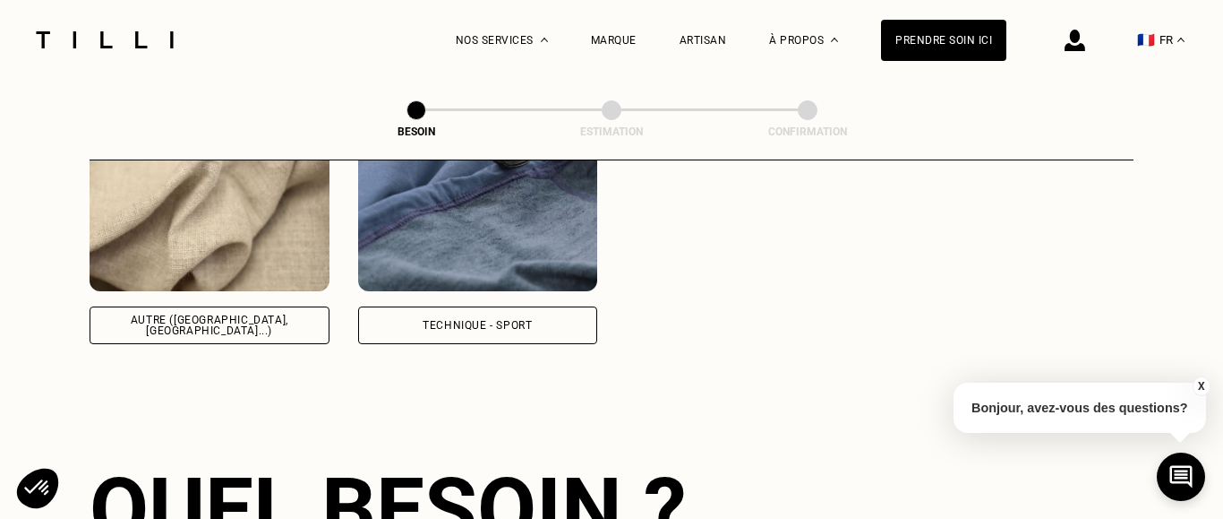 The image size is (1223, 519). Describe the element at coordinates (1181, 39) in the screenshot. I see `img: menu déroulant` at that location.